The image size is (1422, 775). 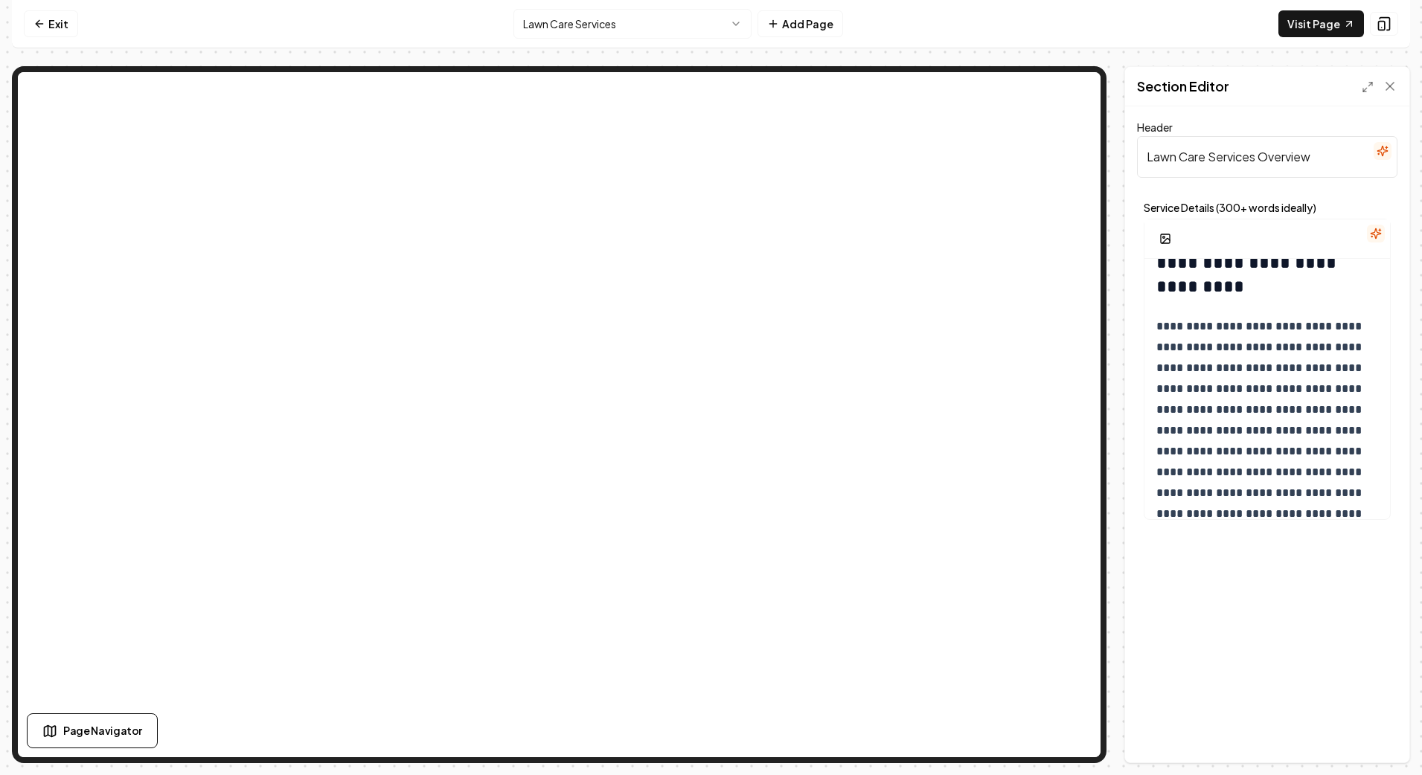 What do you see at coordinates (800, 24) in the screenshot?
I see `button: Add Page` at bounding box center [800, 24].